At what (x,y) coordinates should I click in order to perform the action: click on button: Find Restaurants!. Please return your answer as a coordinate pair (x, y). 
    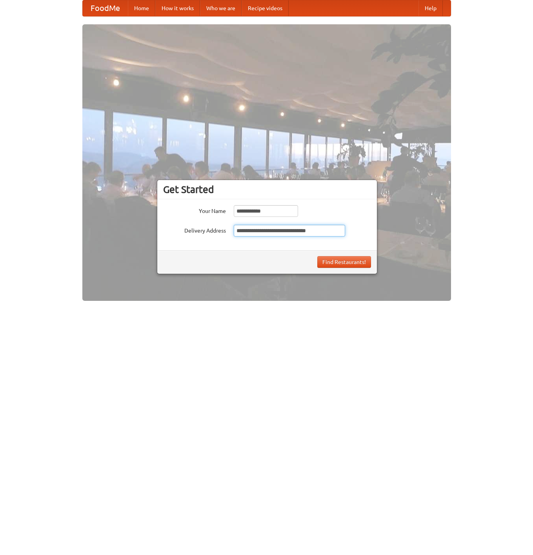
    Looking at the image, I should click on (344, 262).